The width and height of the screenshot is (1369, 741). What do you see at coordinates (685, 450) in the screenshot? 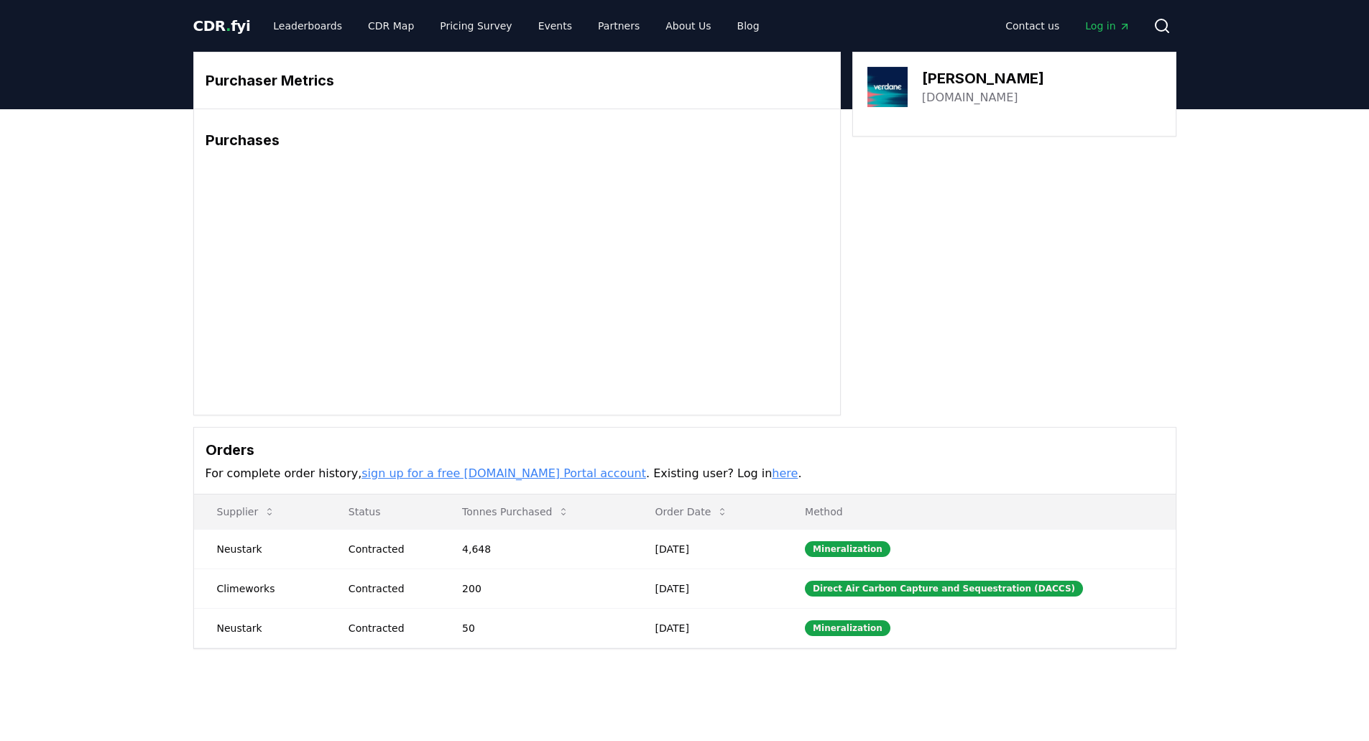
I see `h3: Orders` at bounding box center [685, 450].